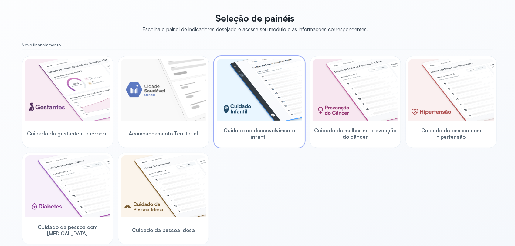 The image size is (515, 246). Describe the element at coordinates (451, 134) in the screenshot. I see `span: Cuidado da pessoa com hipertensão` at that location.